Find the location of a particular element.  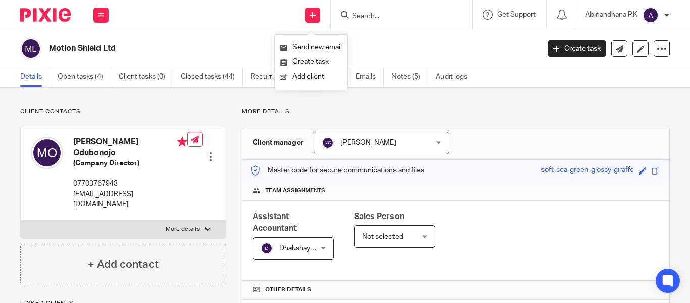

div: soft-sea-green-glossy-giraffe is located at coordinates (588, 170).